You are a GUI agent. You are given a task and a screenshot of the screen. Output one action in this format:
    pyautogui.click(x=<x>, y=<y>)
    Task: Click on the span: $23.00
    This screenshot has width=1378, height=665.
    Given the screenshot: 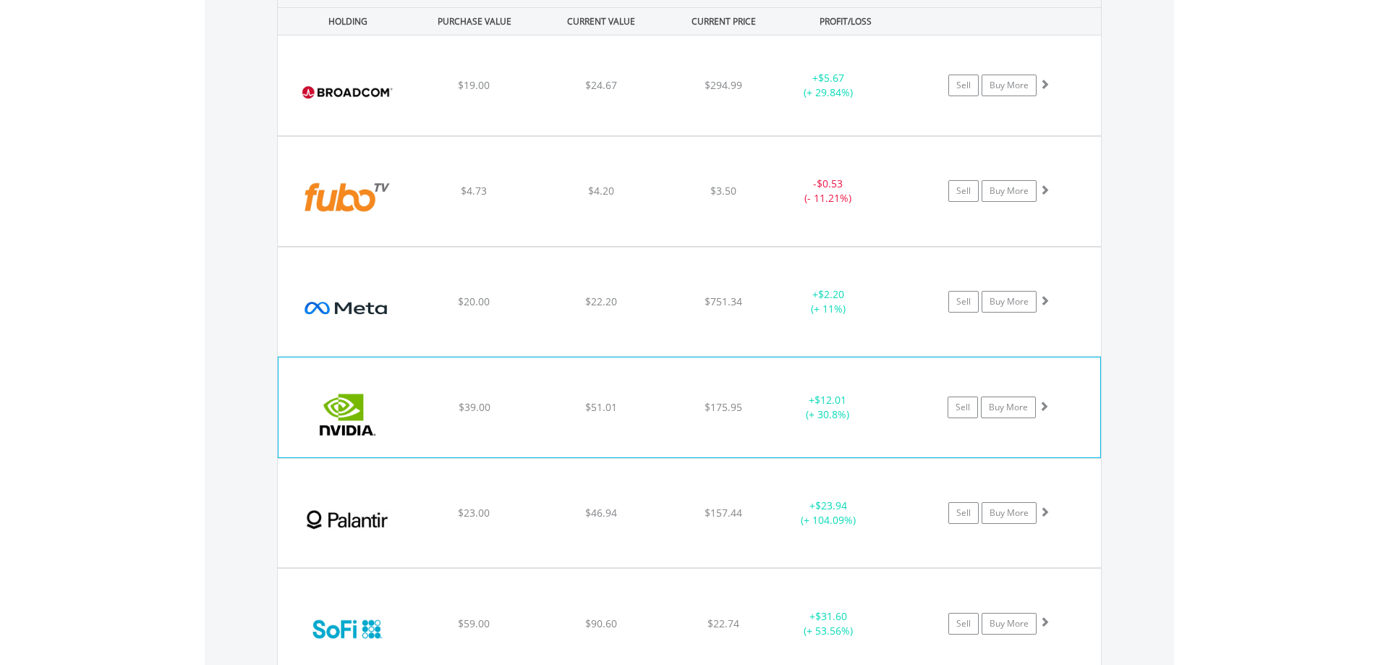 What is the action you would take?
    pyautogui.click(x=474, y=512)
    